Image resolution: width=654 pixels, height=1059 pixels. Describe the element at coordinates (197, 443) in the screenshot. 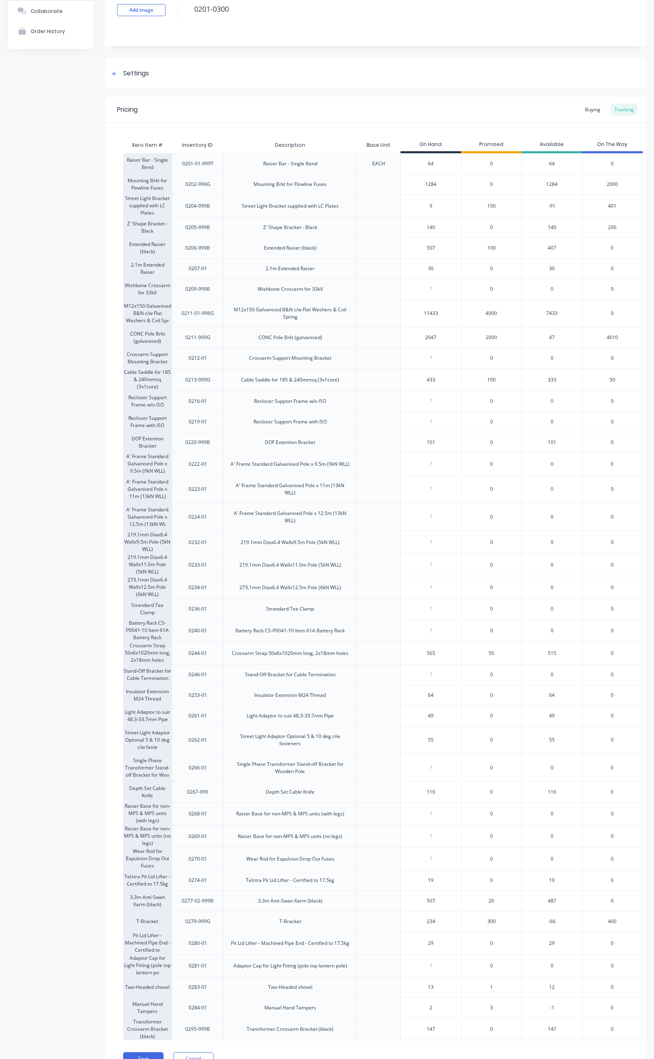

I see `div: 0220-999B` at that location.